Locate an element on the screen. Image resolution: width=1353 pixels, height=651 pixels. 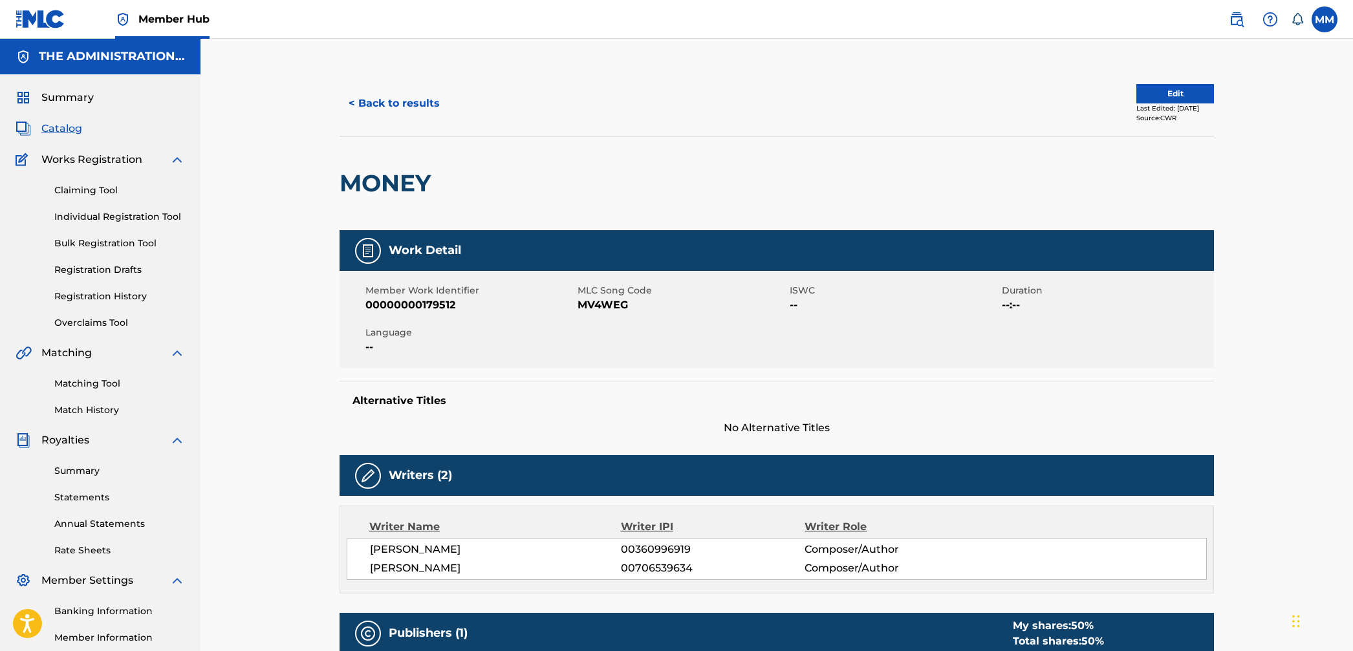
div: Writer Name is located at coordinates (495, 527).